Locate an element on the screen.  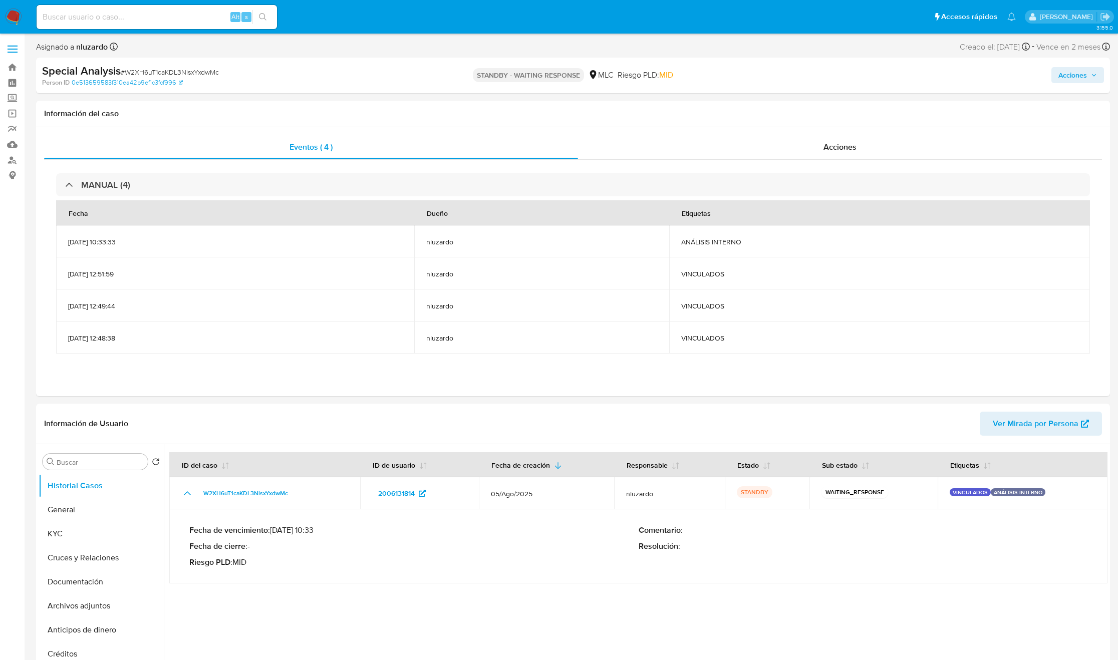
span: Asignado a is located at coordinates (72, 47).